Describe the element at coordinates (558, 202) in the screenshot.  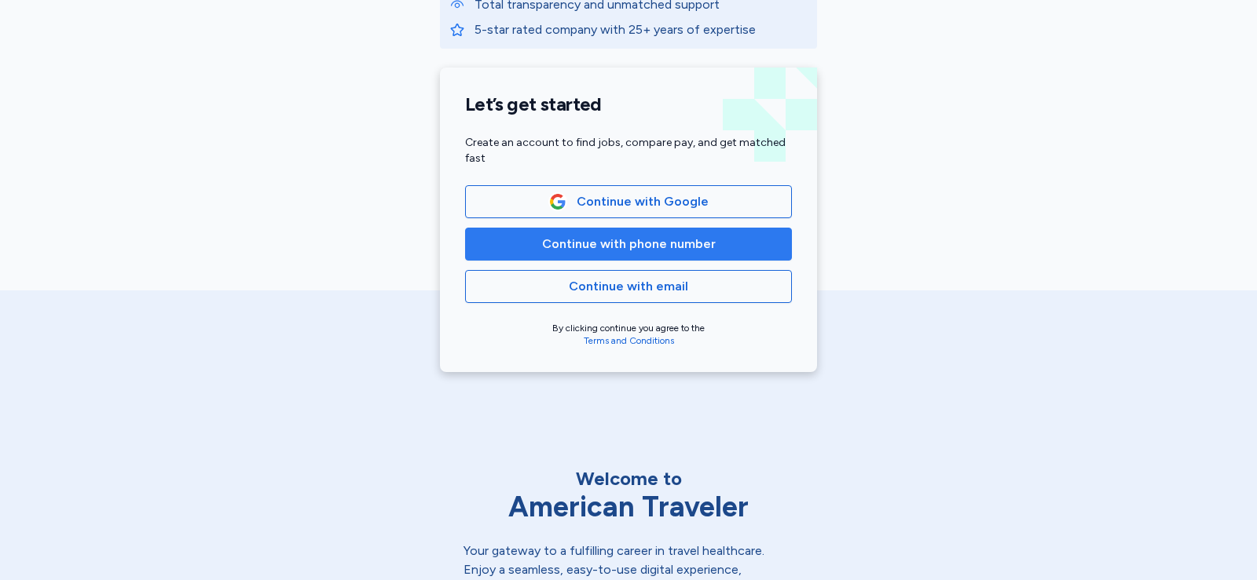
I see `img: Google Logo` at that location.